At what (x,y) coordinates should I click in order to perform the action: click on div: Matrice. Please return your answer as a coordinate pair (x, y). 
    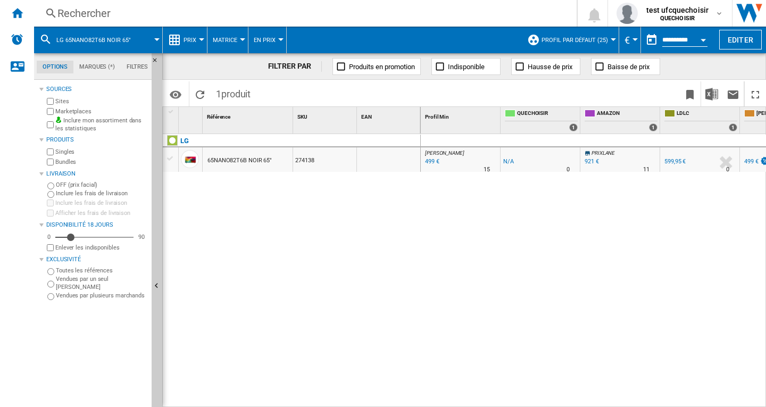
    Looking at the image, I should click on (228, 40).